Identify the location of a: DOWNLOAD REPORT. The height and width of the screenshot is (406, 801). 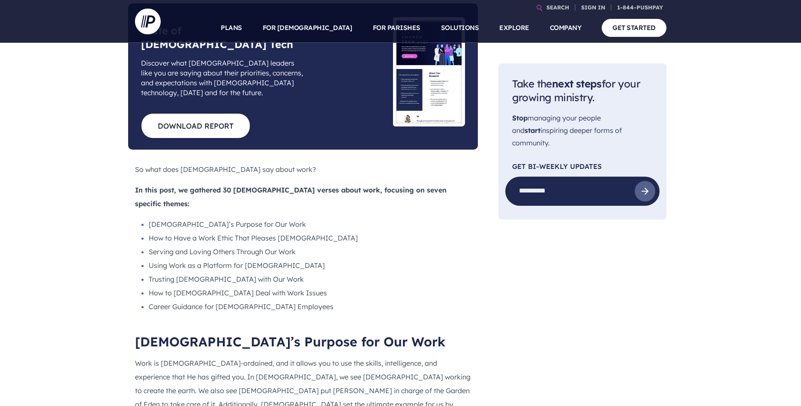
(195, 126).